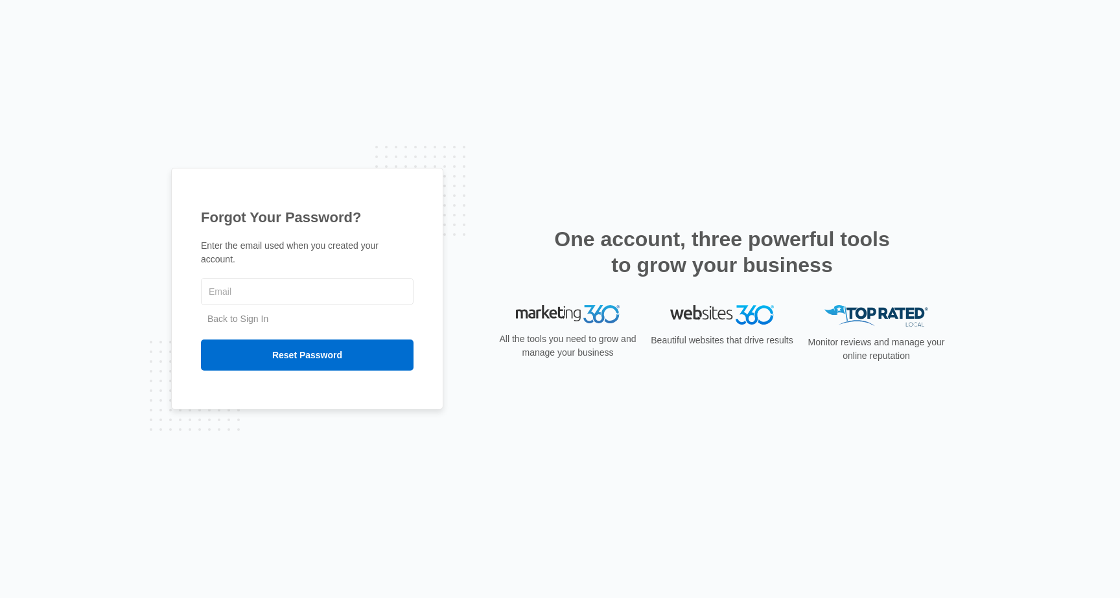 The width and height of the screenshot is (1120, 598). I want to click on img: Websites 360, so click(722, 314).